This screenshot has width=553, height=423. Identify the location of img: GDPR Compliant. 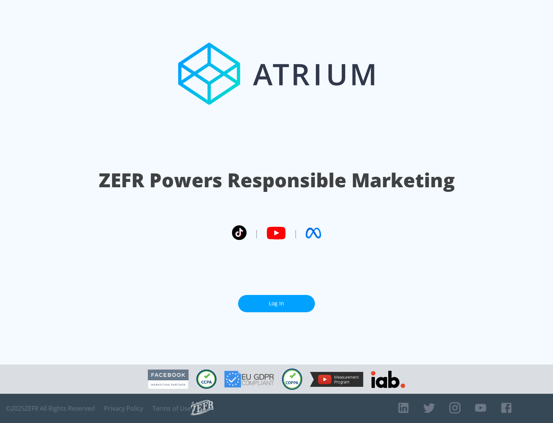
(249, 379).